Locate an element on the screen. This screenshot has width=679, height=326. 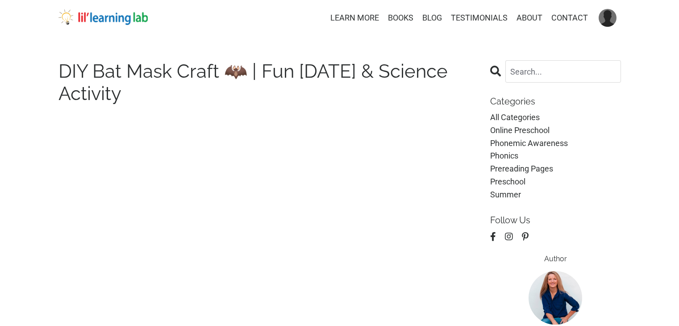
a: phonics is located at coordinates (555, 156).